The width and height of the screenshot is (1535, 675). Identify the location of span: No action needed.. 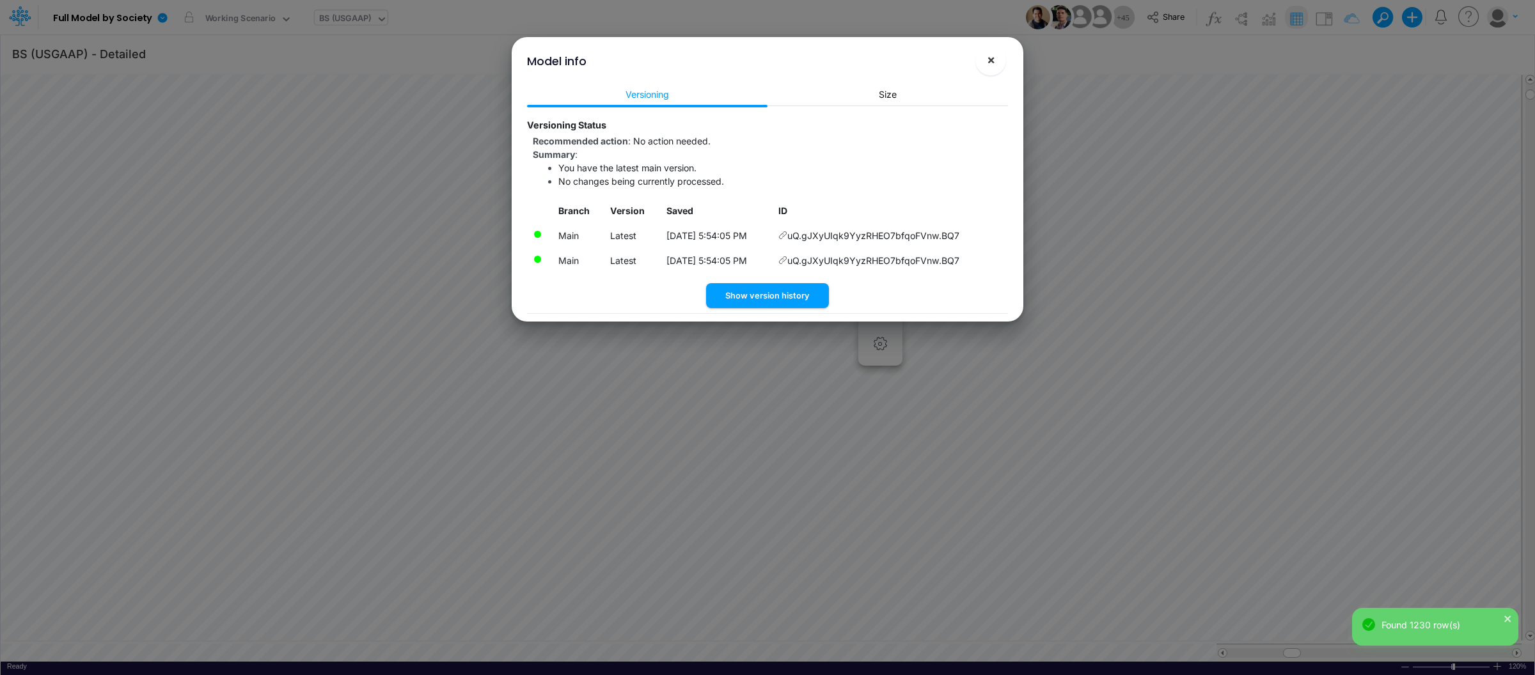
(671, 141).